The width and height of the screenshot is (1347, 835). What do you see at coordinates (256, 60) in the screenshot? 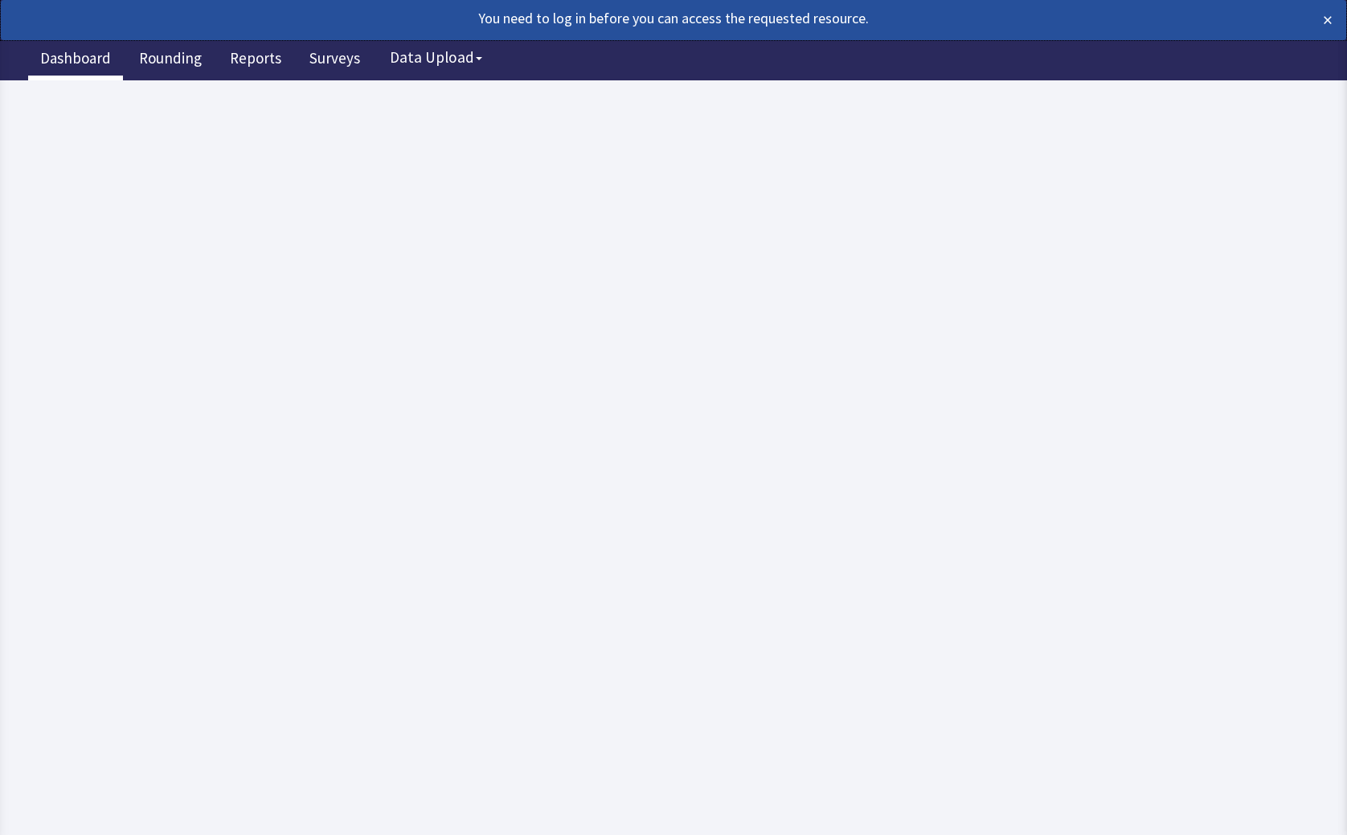
I see `a: Reports` at bounding box center [256, 60].